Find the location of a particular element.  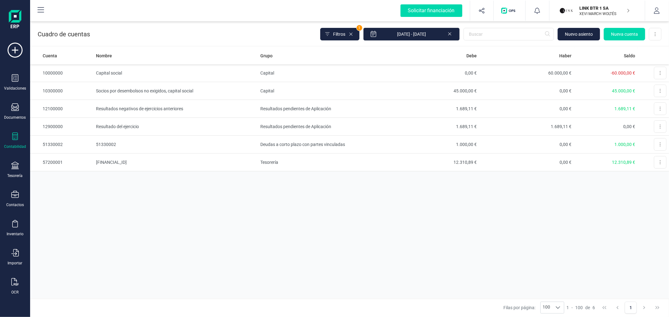

span: 1.689,11 € is located at coordinates (625, 109).